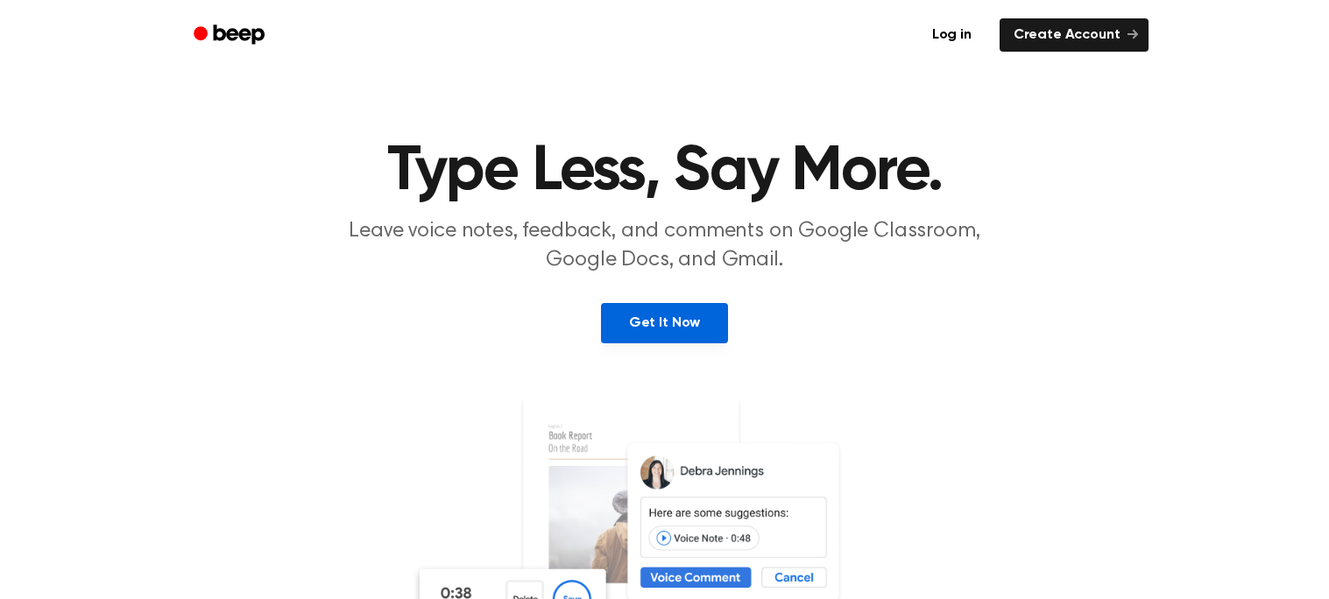  Describe the element at coordinates (664, 323) in the screenshot. I see `a: Get It Now` at that location.